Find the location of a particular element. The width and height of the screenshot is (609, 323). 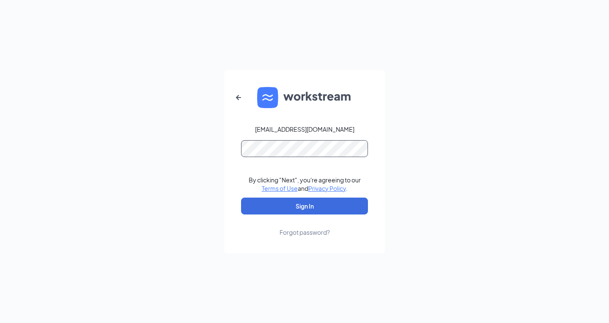

button: ArrowLeftNew is located at coordinates (238, 98).